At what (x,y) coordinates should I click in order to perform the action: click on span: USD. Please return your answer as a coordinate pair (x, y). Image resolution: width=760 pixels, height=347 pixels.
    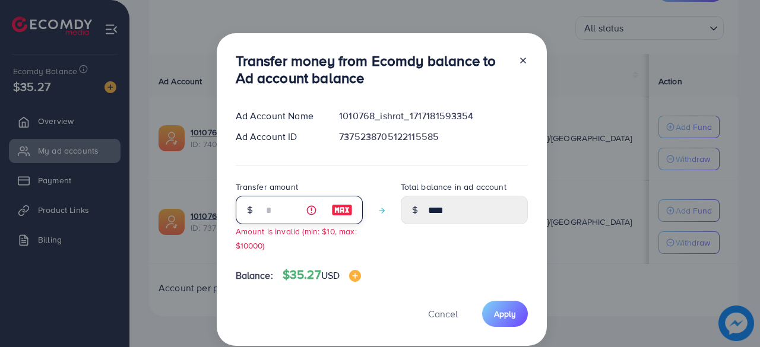
    Looking at the image, I should click on (330, 275).